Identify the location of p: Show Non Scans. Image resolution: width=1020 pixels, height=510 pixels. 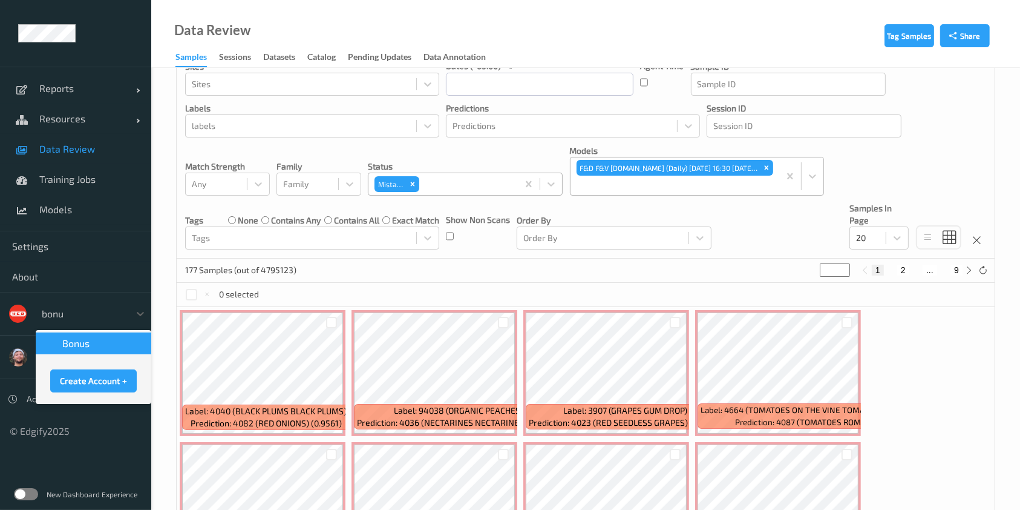
(478, 220).